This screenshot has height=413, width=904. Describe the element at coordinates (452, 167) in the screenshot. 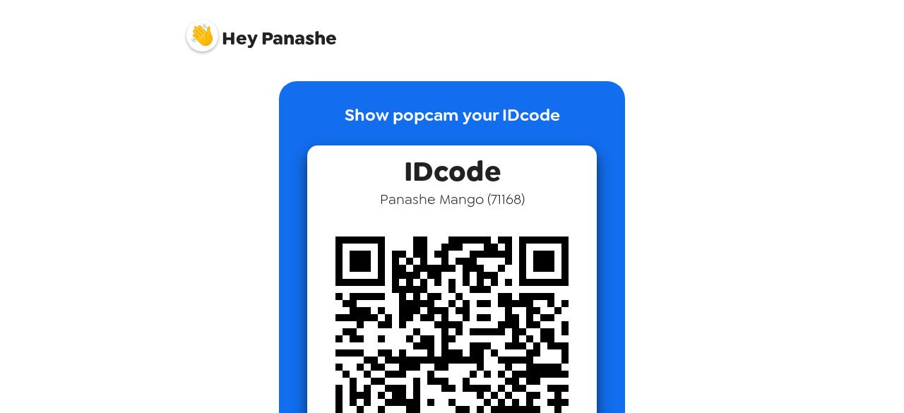

I see `span: IDcode` at that location.